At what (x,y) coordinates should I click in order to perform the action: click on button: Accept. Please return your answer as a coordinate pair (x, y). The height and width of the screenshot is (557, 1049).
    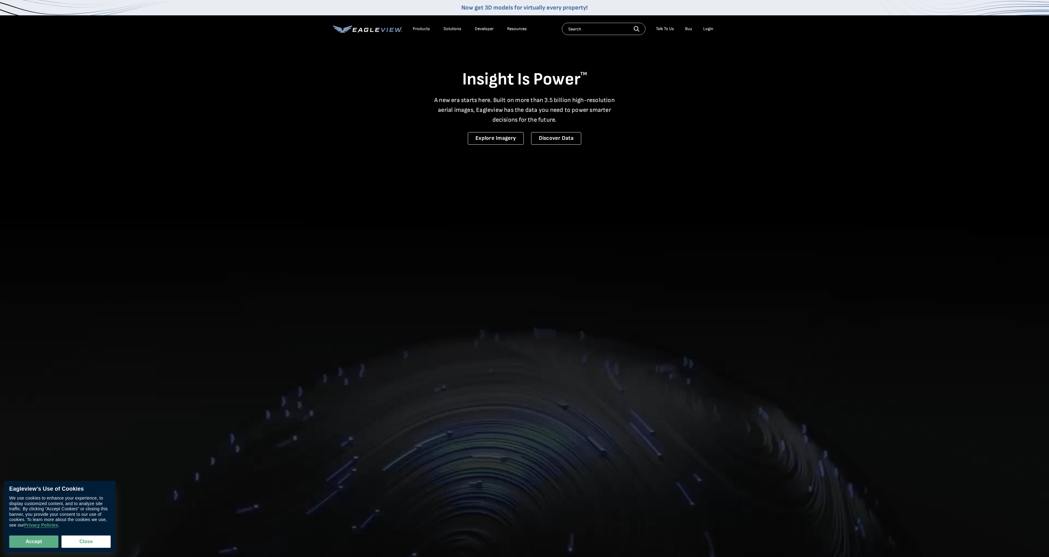
    Looking at the image, I should click on (34, 542).